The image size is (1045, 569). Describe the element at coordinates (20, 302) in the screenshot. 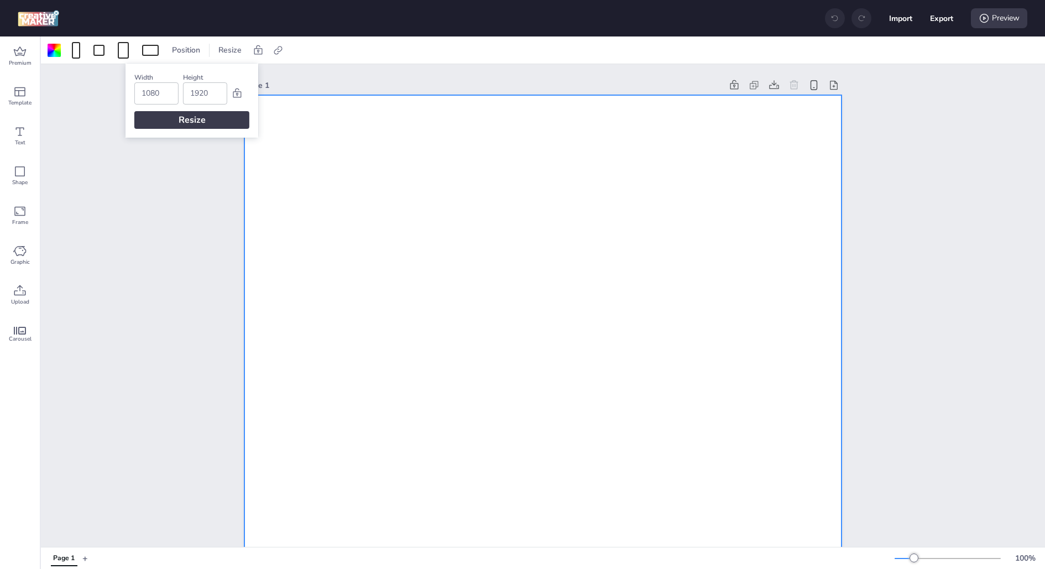

I see `span: Upload` at that location.